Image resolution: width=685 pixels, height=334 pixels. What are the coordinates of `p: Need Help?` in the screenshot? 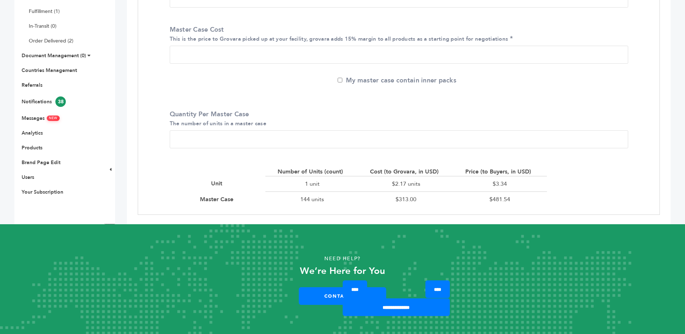 It's located at (342, 258).